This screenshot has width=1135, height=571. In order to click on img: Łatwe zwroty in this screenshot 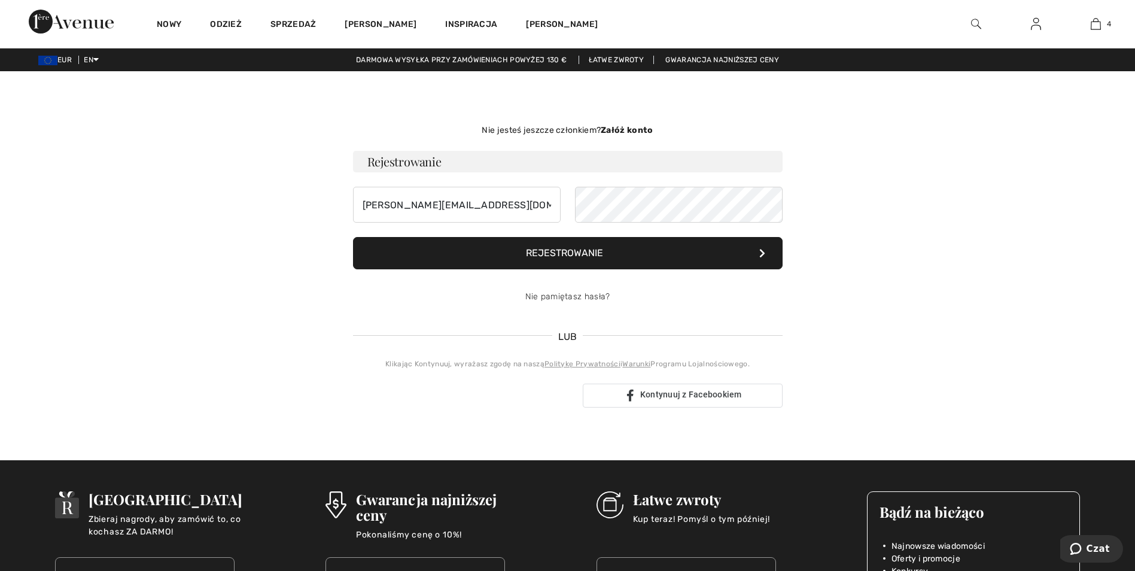, I will do `click(609, 504)`.